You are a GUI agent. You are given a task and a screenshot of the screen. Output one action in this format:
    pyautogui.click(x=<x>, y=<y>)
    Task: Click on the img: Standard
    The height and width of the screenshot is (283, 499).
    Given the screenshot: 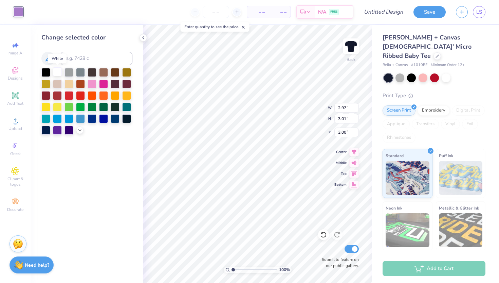 What is the action you would take?
    pyautogui.click(x=408, y=178)
    